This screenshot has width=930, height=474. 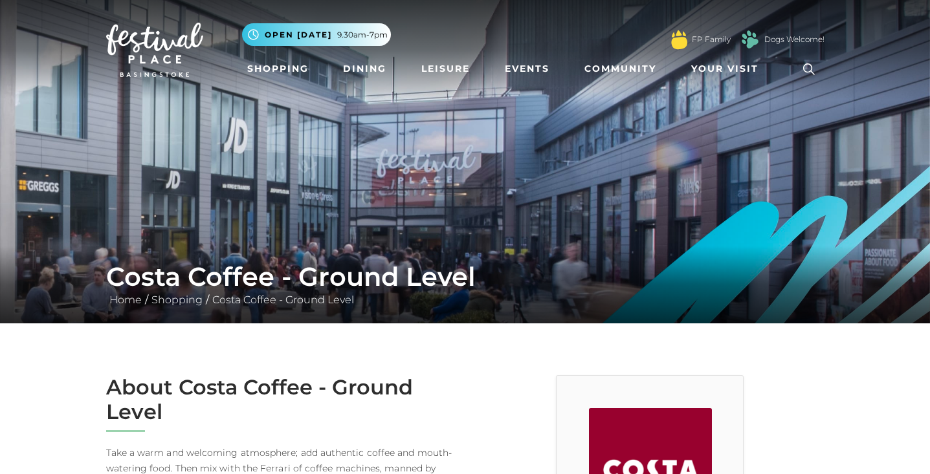 I want to click on a: Dogs Welcome!, so click(x=794, y=39).